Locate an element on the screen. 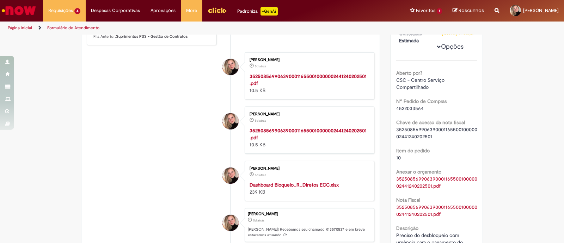  div: 239 KB is located at coordinates (308, 188).